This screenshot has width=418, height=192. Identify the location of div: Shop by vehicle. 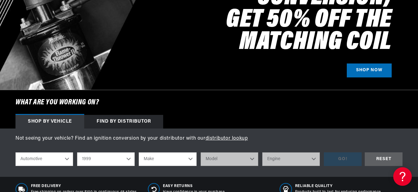
(50, 122).